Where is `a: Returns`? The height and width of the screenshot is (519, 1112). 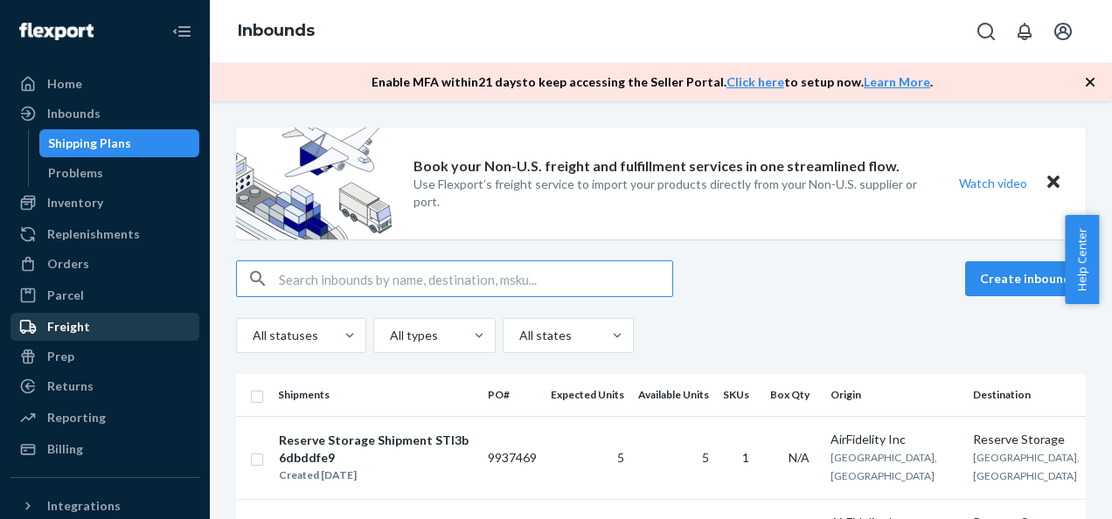
a: Returns is located at coordinates (105, 386).